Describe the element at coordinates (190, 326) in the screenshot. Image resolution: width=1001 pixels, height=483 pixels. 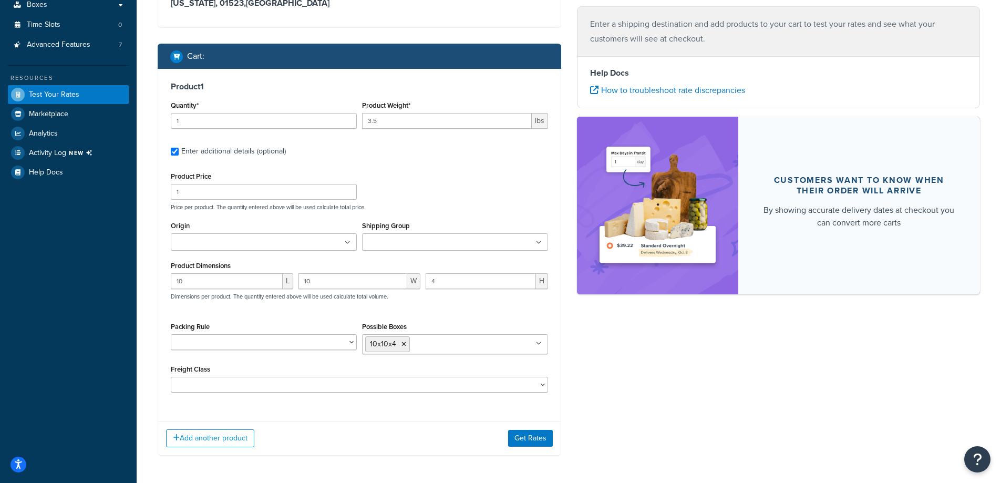
I see `label: Packing Rule` at that location.